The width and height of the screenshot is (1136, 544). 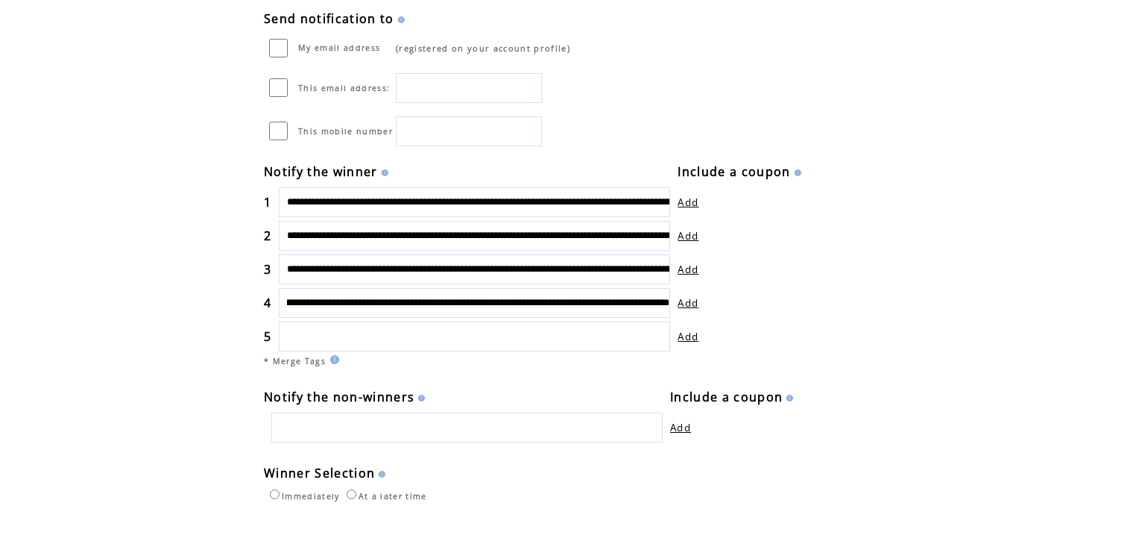 What do you see at coordinates (319, 473) in the screenshot?
I see `span: Winner Selection` at bounding box center [319, 473].